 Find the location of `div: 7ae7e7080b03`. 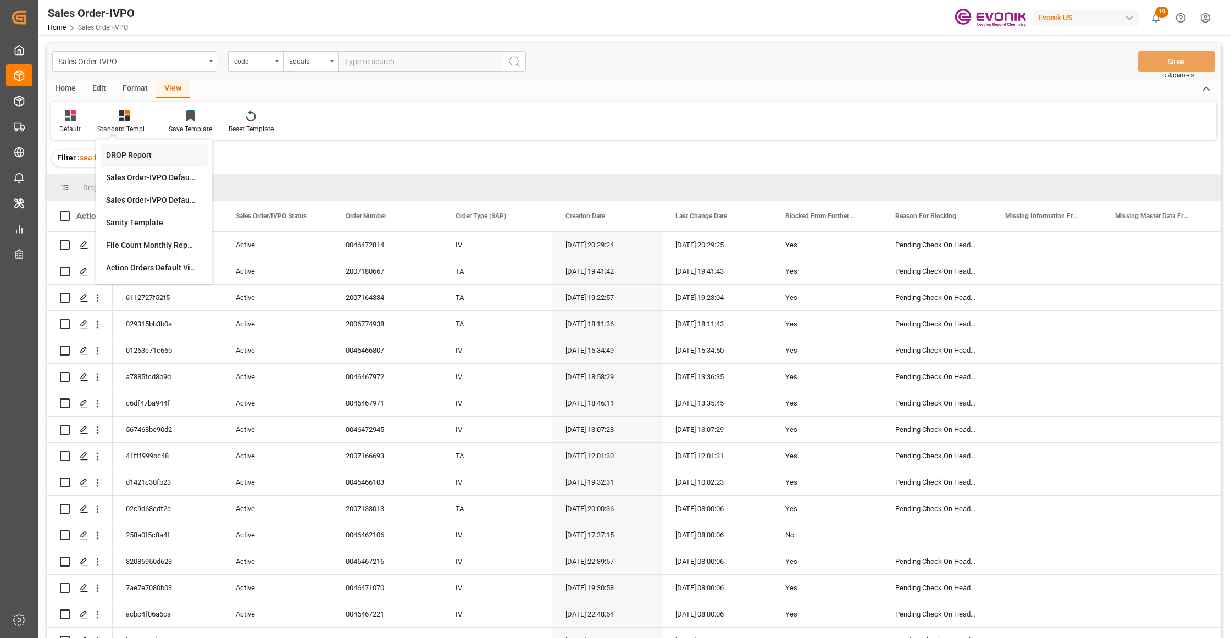

div: 7ae7e7080b03 is located at coordinates (168, 587).